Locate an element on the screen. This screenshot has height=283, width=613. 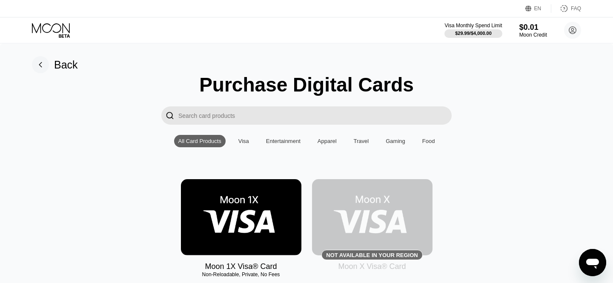
div: Visa Monthly Spend Limit$29.99/$4,000.00 is located at coordinates (473, 30).